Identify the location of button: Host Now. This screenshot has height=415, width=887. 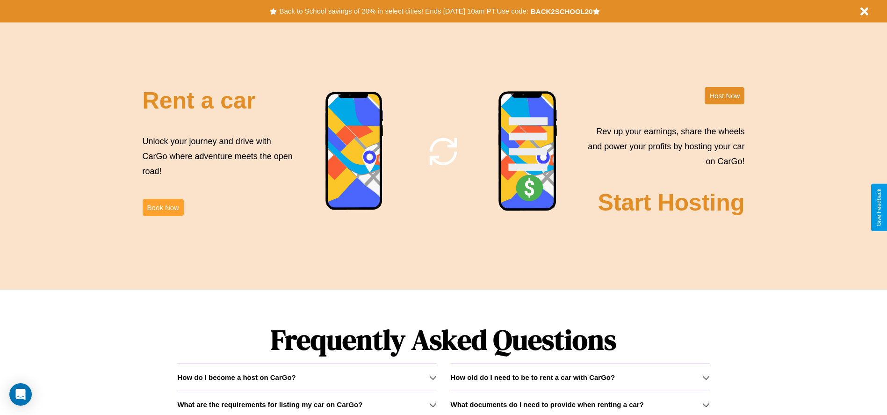
(725, 95).